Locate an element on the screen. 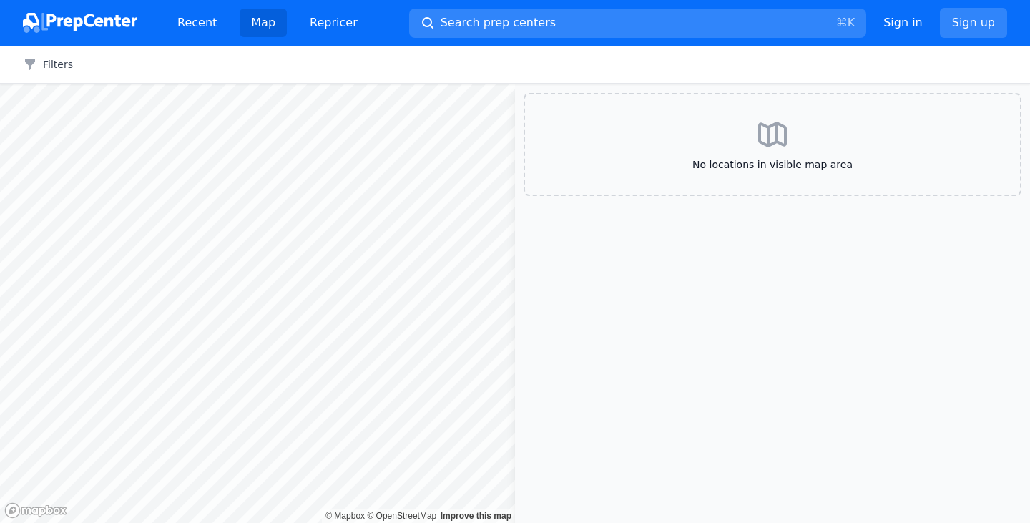  img: PrepCenter is located at coordinates (80, 23).